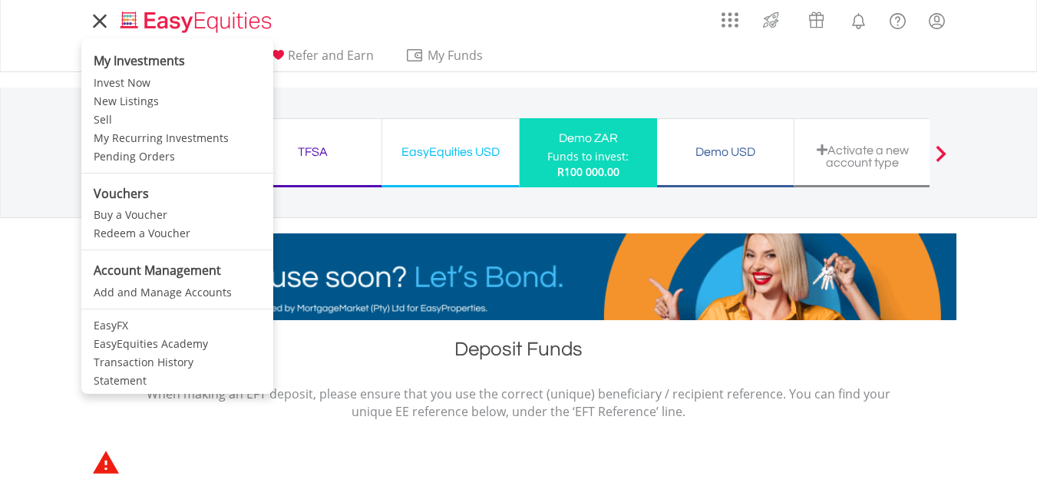 The image size is (1037, 486). I want to click on a: Add and Manage Accounts, so click(177, 292).